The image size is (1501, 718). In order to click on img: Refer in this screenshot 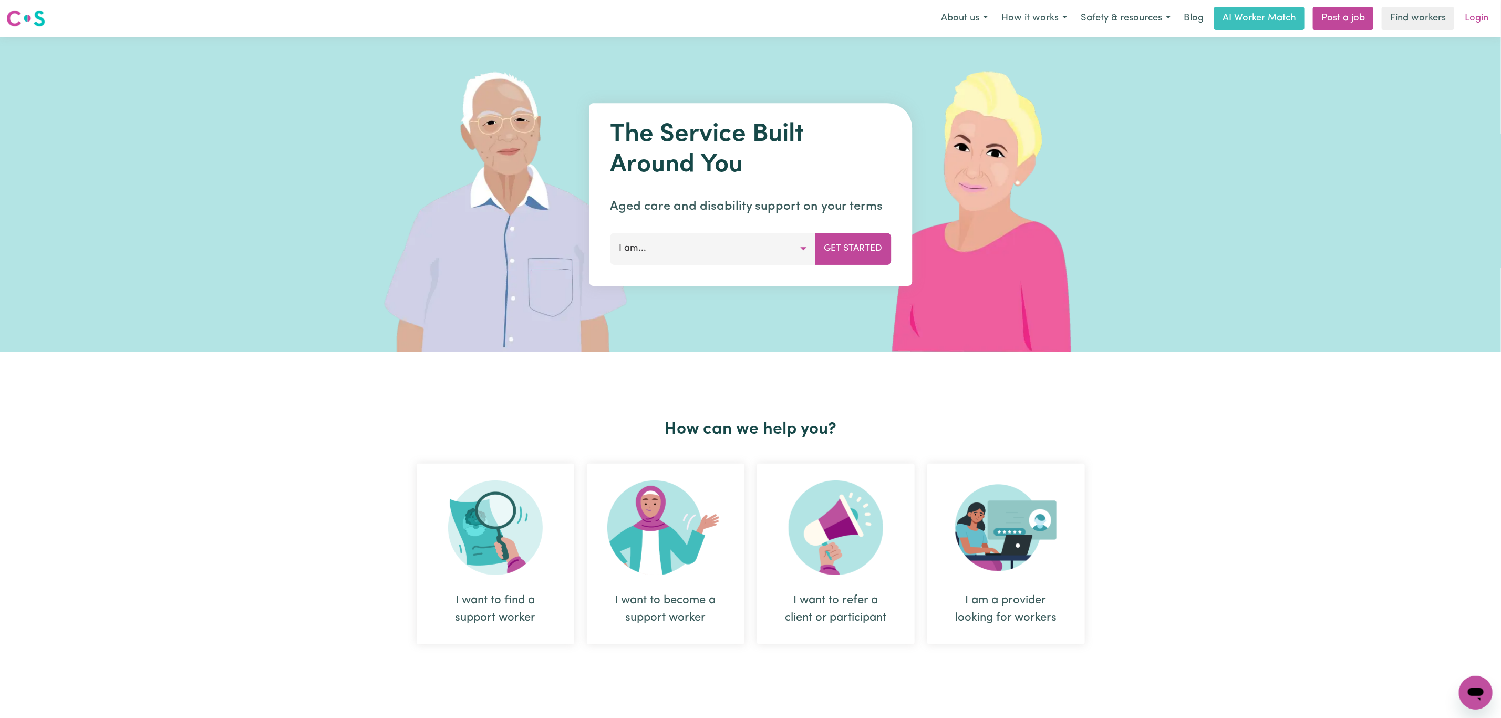, I will do `click(836, 528)`.